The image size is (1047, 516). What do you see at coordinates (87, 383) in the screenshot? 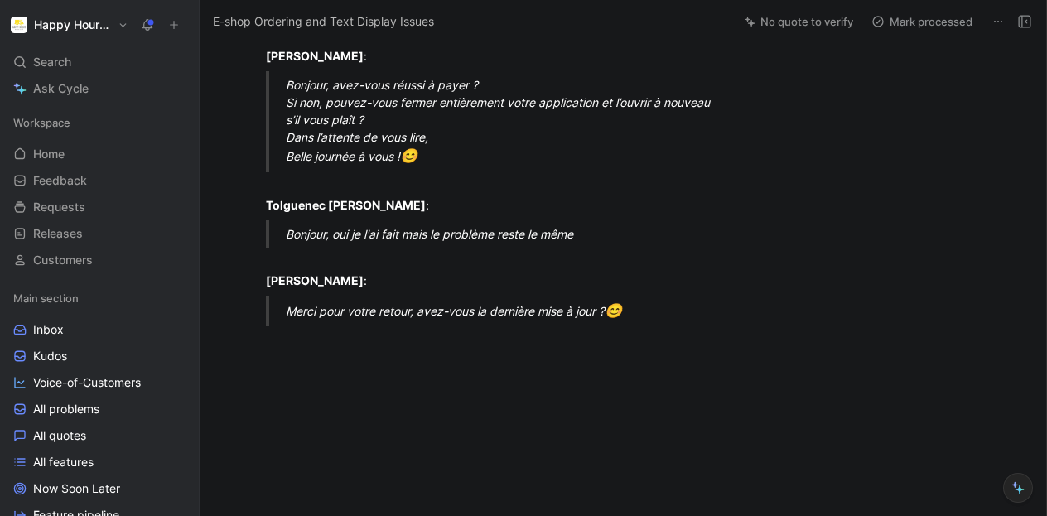
I see `span: Voice-of-Customers` at bounding box center [87, 383].